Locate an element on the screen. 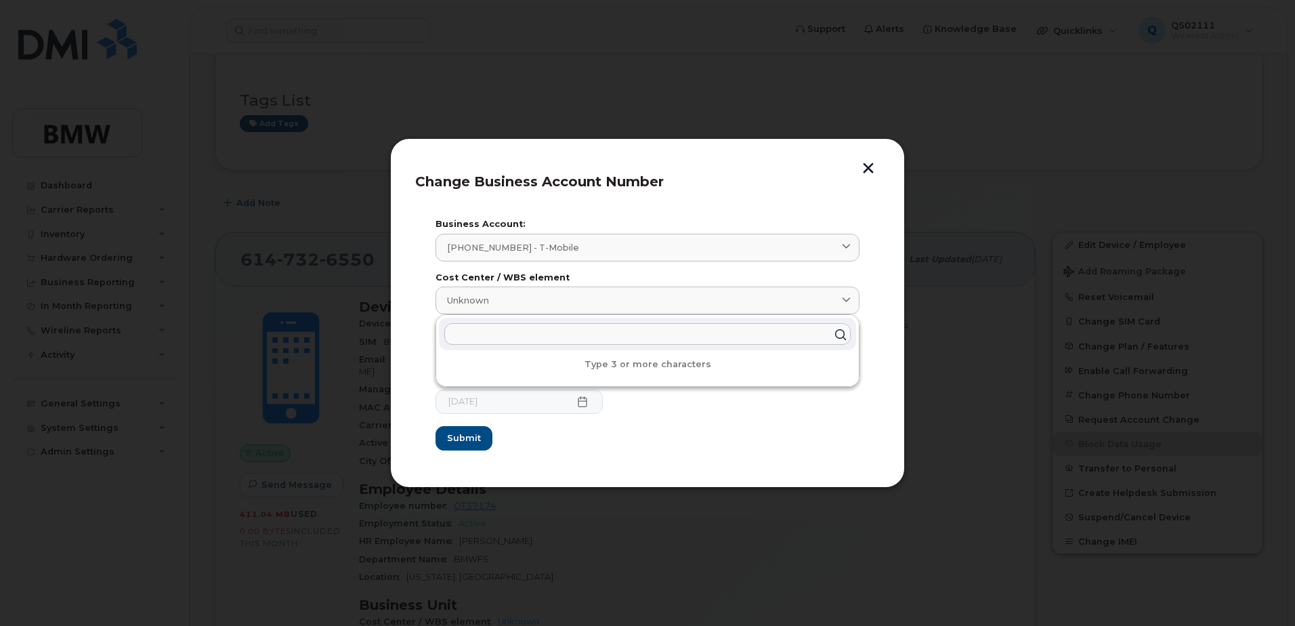 The width and height of the screenshot is (1295, 626). label: Business Account: is located at coordinates (647, 224).